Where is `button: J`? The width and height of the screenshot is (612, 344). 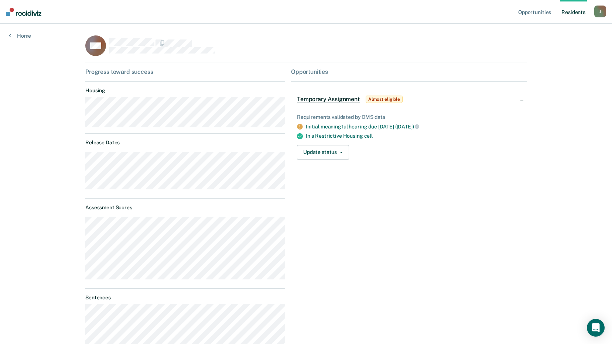
button: J is located at coordinates (600, 11).